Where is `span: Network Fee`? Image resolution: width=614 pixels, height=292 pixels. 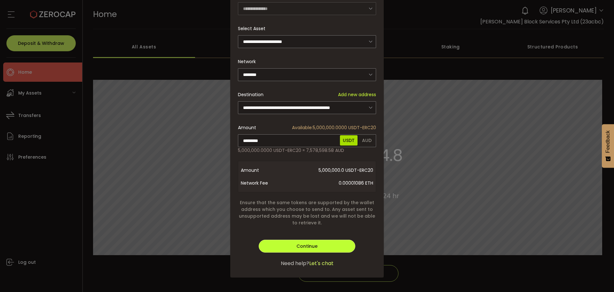 span: Network Fee is located at coordinates (267, 183).